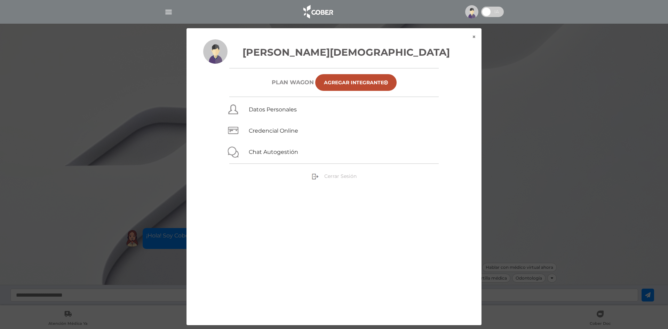  What do you see at coordinates (334, 176) in the screenshot?
I see `a: Cerrar Sesión` at bounding box center [334, 176].